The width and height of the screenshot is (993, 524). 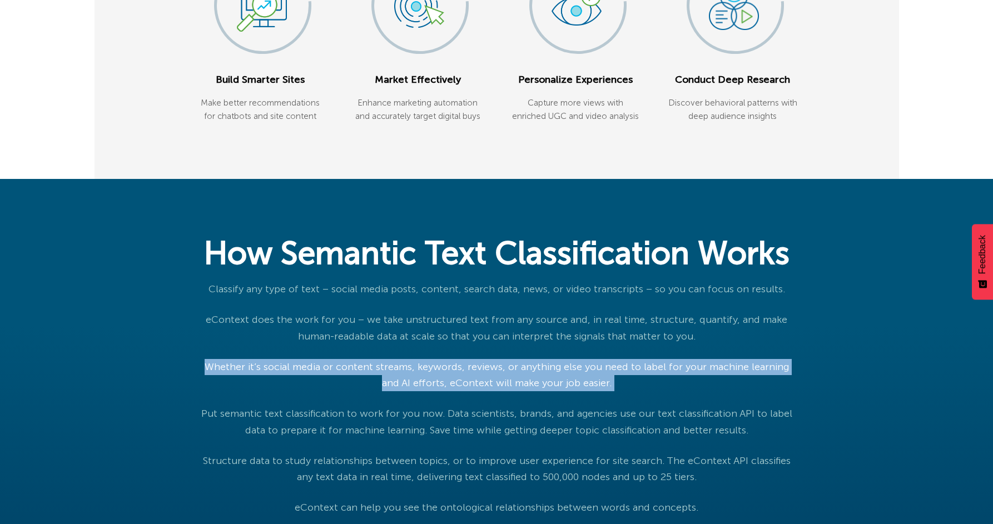 I want to click on h5: Conduct Deep Research, so click(x=732, y=80).